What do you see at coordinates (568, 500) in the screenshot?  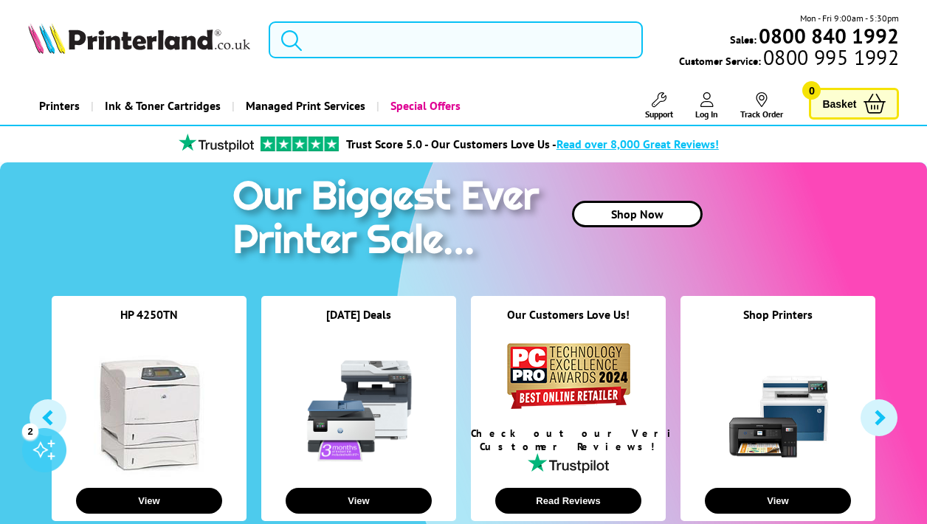 I see `button: Read Reviews` at bounding box center [568, 500].